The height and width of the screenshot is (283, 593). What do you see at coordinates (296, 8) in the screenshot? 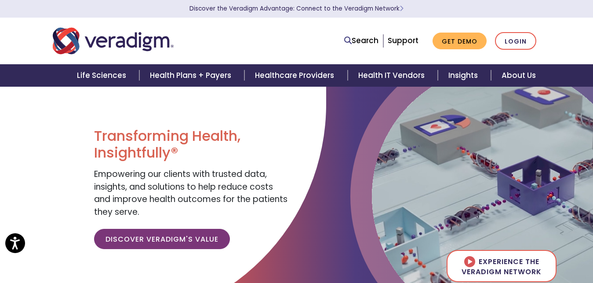
I see `a: Discover the Veradigm Advantage: Connect to the Veradigm NetworkLearn More` at bounding box center [296, 8].